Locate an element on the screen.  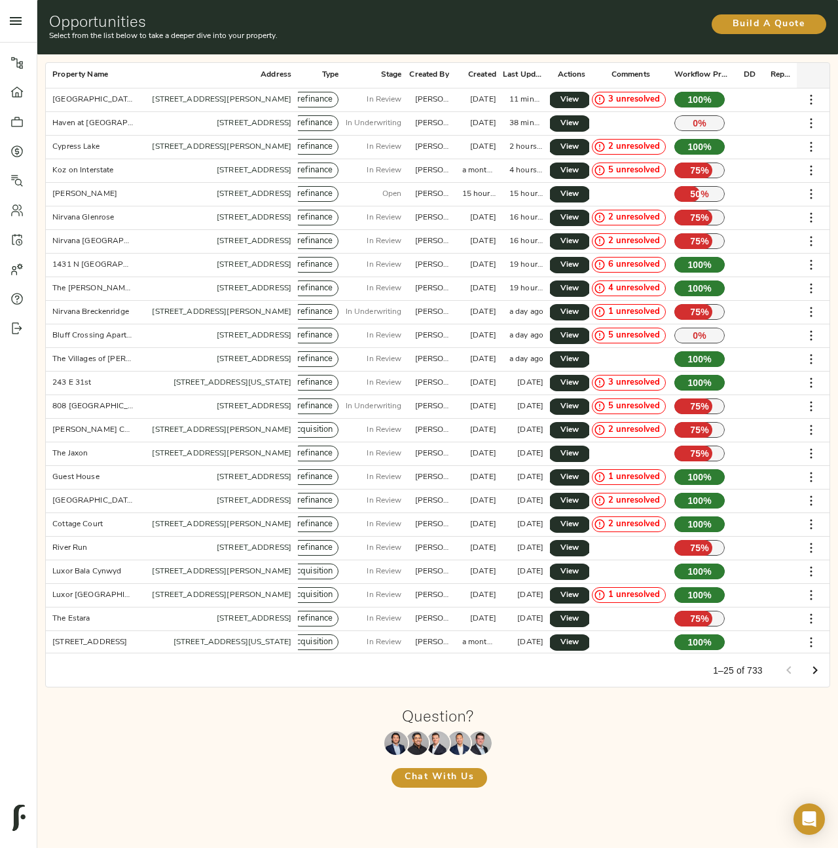
div: 243 E 31st is located at coordinates (71, 383).